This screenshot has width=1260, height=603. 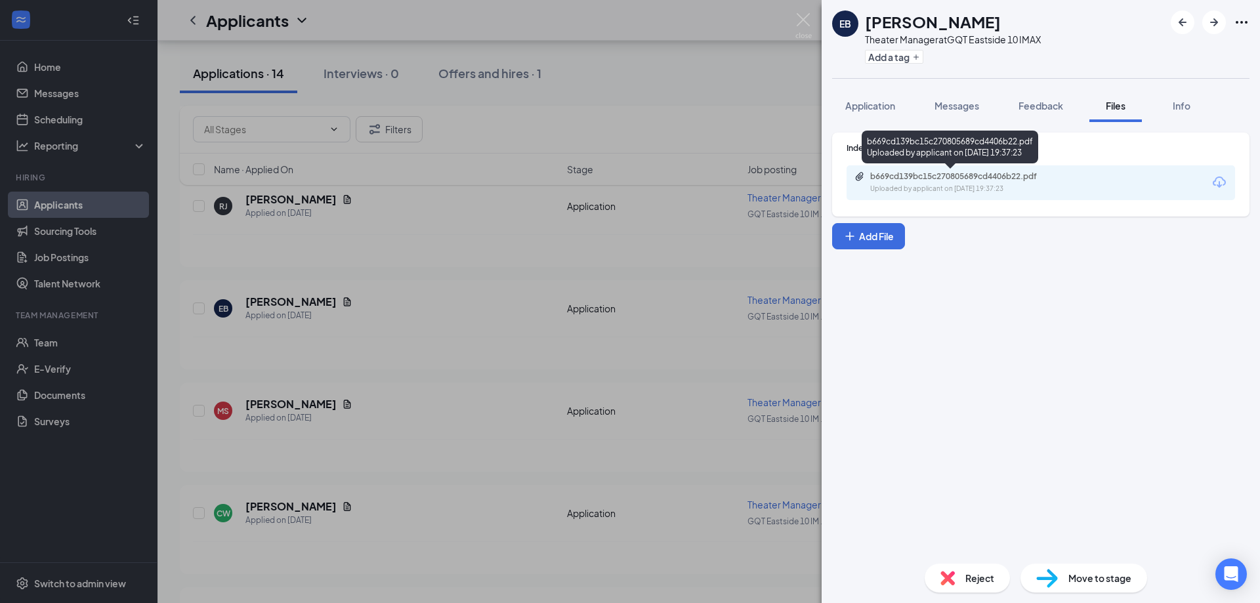 I want to click on span: Move to stage, so click(x=1100, y=578).